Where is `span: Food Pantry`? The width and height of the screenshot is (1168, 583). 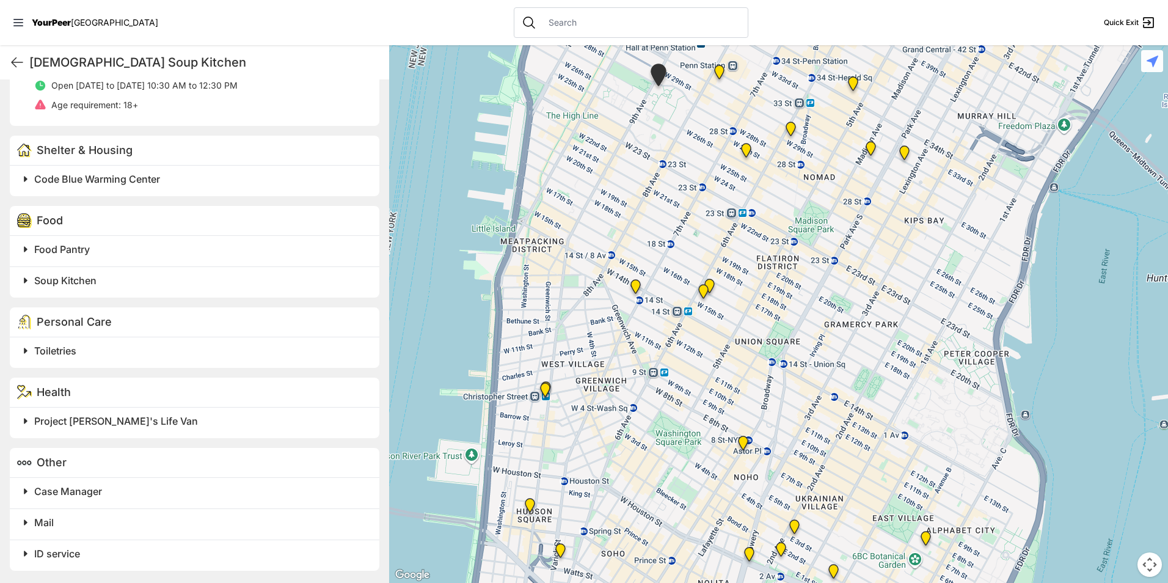 span: Food Pantry is located at coordinates (62, 249).